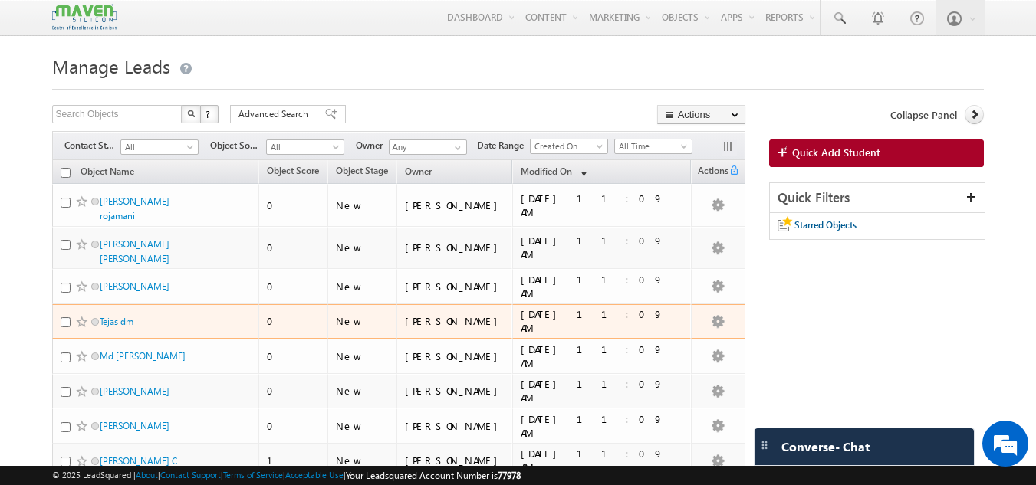 Image resolution: width=1036 pixels, height=485 pixels. Describe the element at coordinates (190, 475) in the screenshot. I see `a: Contact Support` at that location.